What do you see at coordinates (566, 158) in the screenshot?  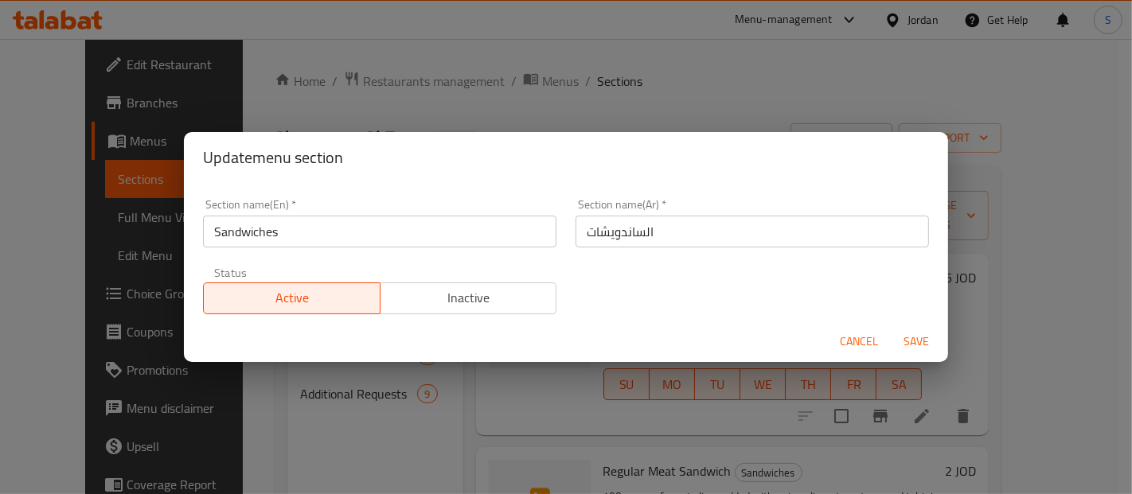 I see `h2: Update menu section` at bounding box center [566, 158].